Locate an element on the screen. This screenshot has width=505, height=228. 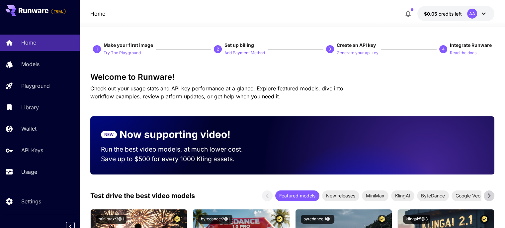
p: Usage is located at coordinates (29, 172).